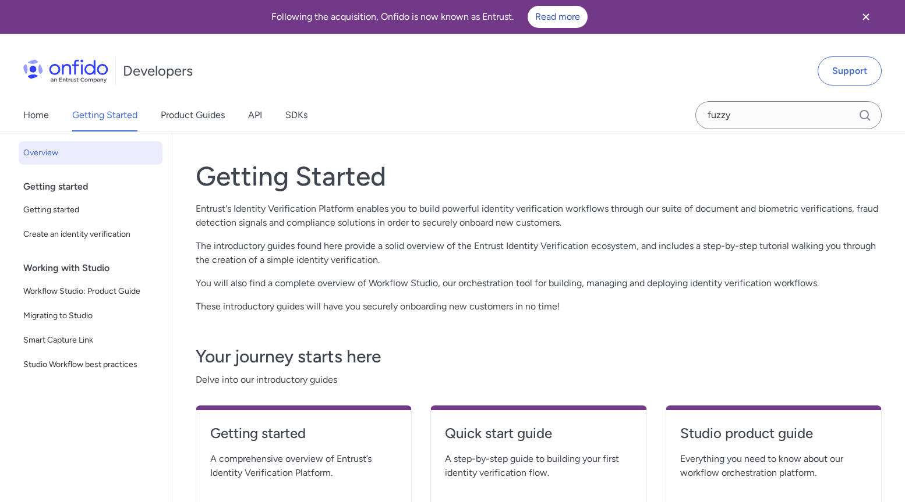  What do you see at coordinates (538, 438) in the screenshot?
I see `a: Quick start guide` at bounding box center [538, 438].